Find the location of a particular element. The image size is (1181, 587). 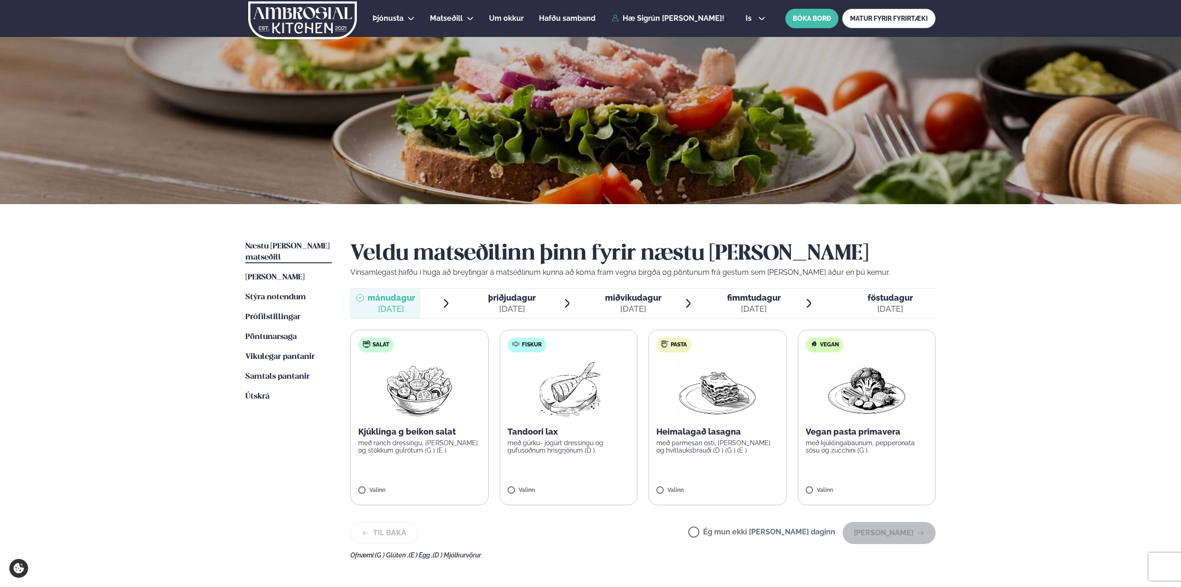

span: Fiskur is located at coordinates (531, 345).